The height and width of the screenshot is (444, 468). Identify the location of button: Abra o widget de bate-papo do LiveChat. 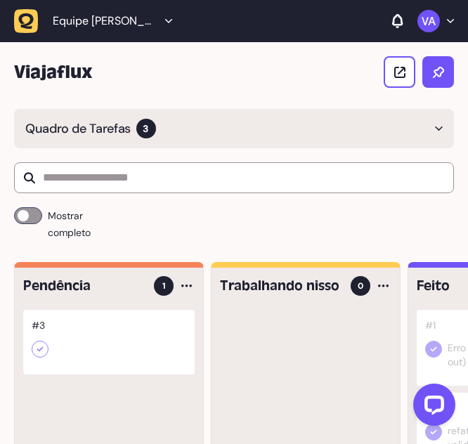
(32, 27).